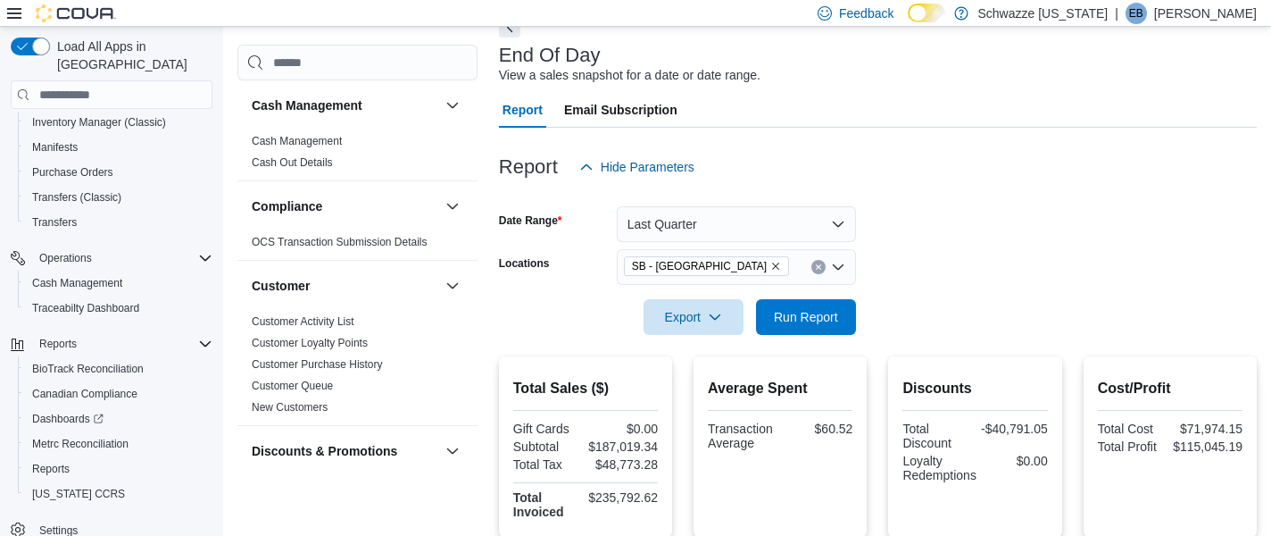 The width and height of the screenshot is (1271, 536). What do you see at coordinates (1016, 461) in the screenshot?
I see `div: $0.00` at bounding box center [1016, 461].